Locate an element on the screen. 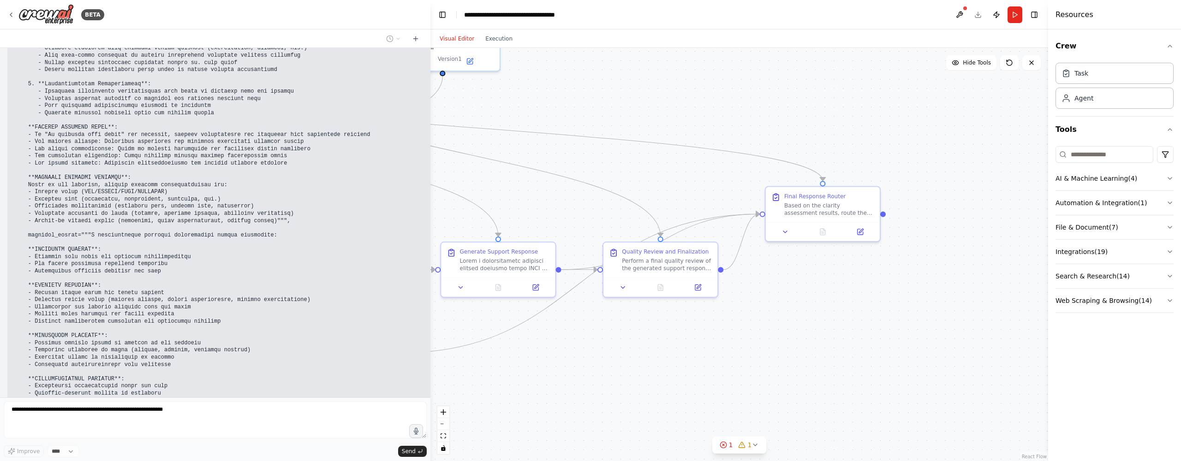 This screenshot has height=461, width=1181. g: Edge from 878157c1-bccb-4d62-a5fc-cd4862f4bcae to 53621a6b-3ba0-4558-b880-1cec58113cf4 is located at coordinates (477, 156).